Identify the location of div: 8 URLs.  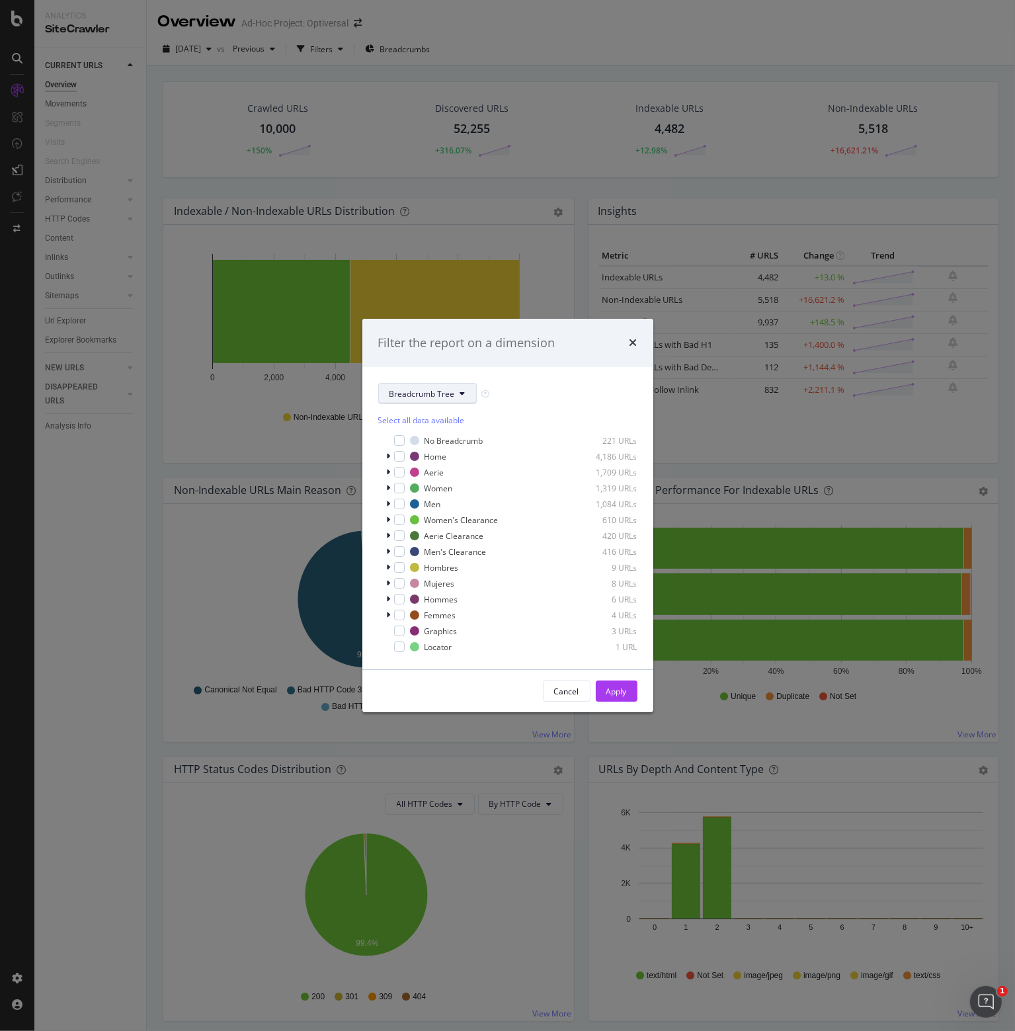
(605, 583).